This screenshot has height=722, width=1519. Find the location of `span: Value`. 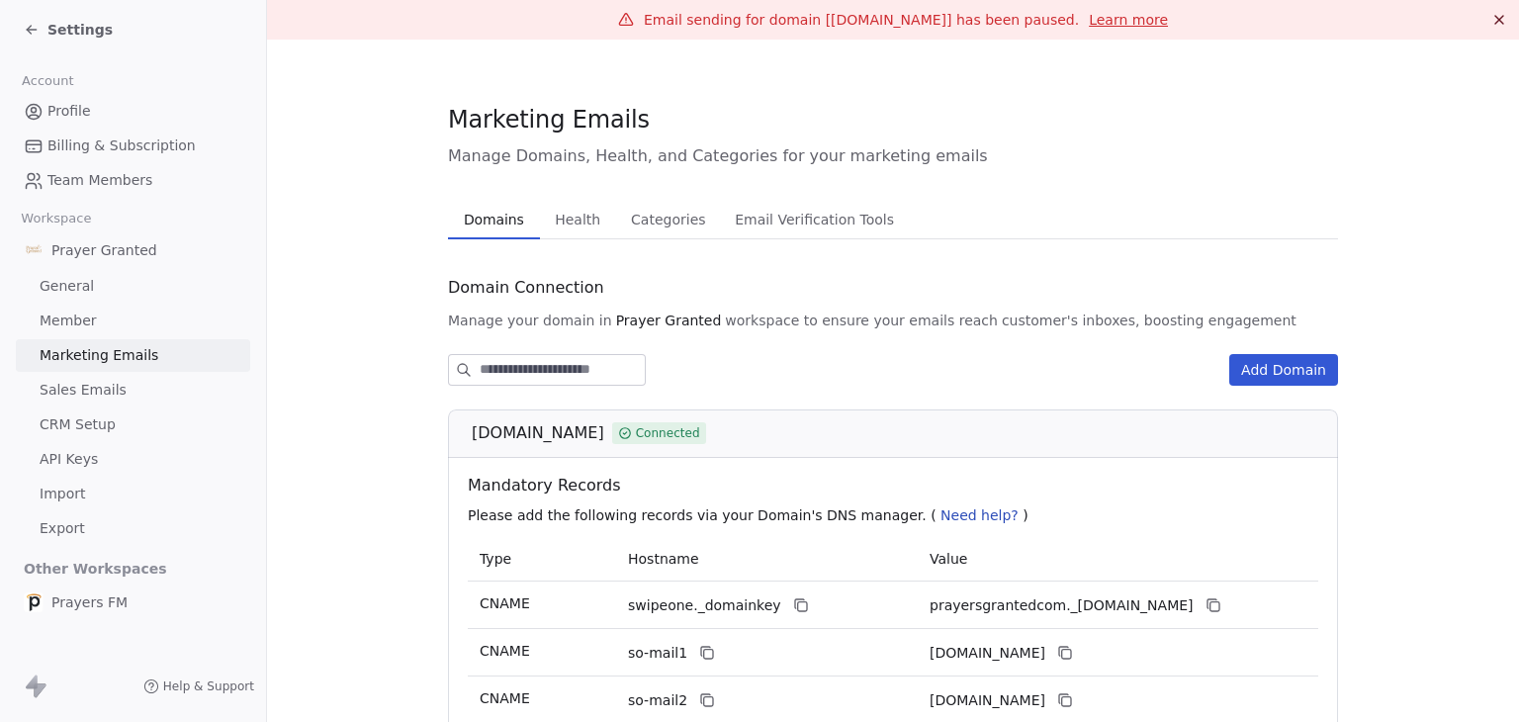

span: Value is located at coordinates (948, 559).